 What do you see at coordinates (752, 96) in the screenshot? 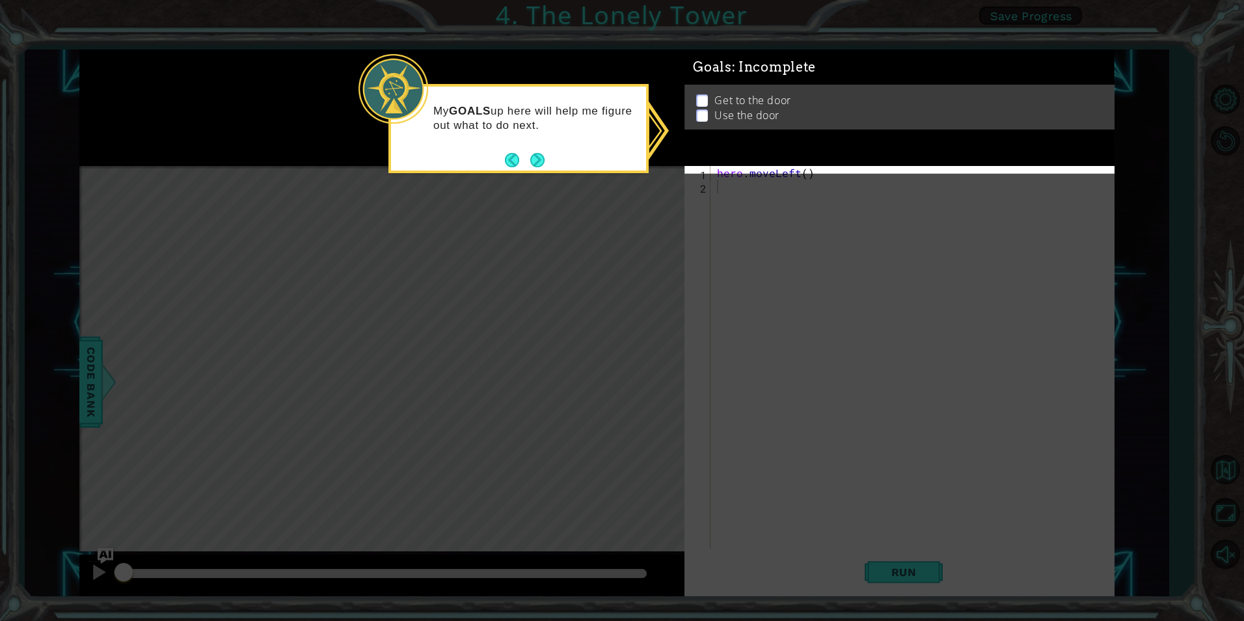
I see `p: Get to the door` at bounding box center [752, 96].